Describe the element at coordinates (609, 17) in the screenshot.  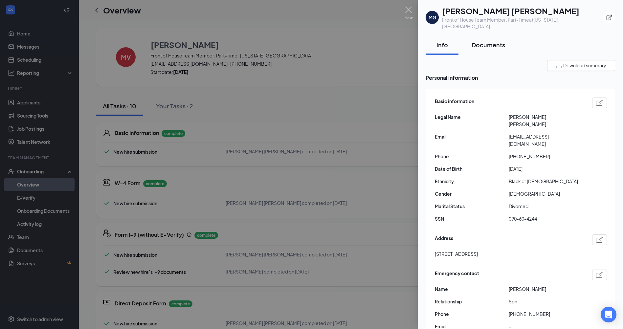
I see `button: ExternalLink` at that location.